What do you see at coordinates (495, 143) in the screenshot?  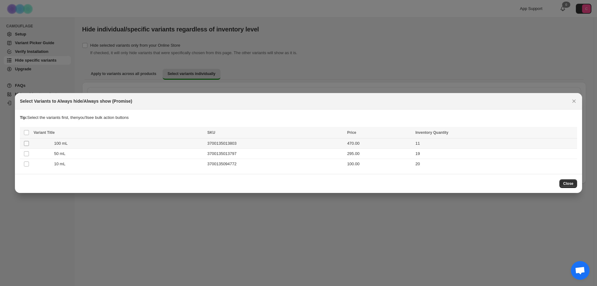 I see `td: 11` at bounding box center [495, 143].